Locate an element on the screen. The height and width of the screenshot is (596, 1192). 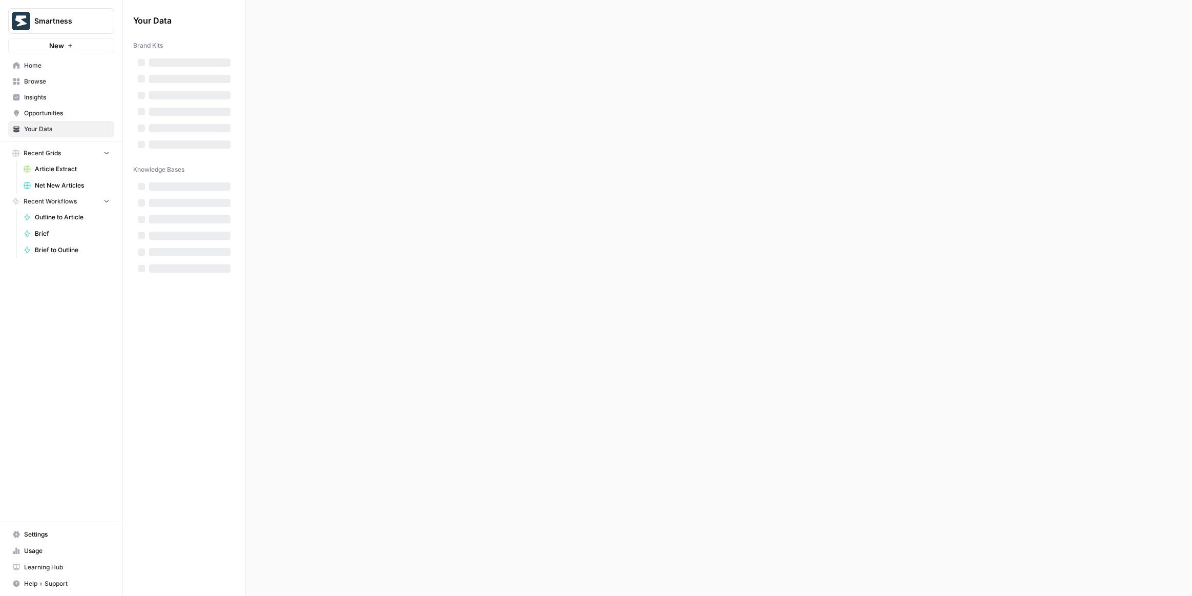
span: Recent Workflows is located at coordinates (50, 201).